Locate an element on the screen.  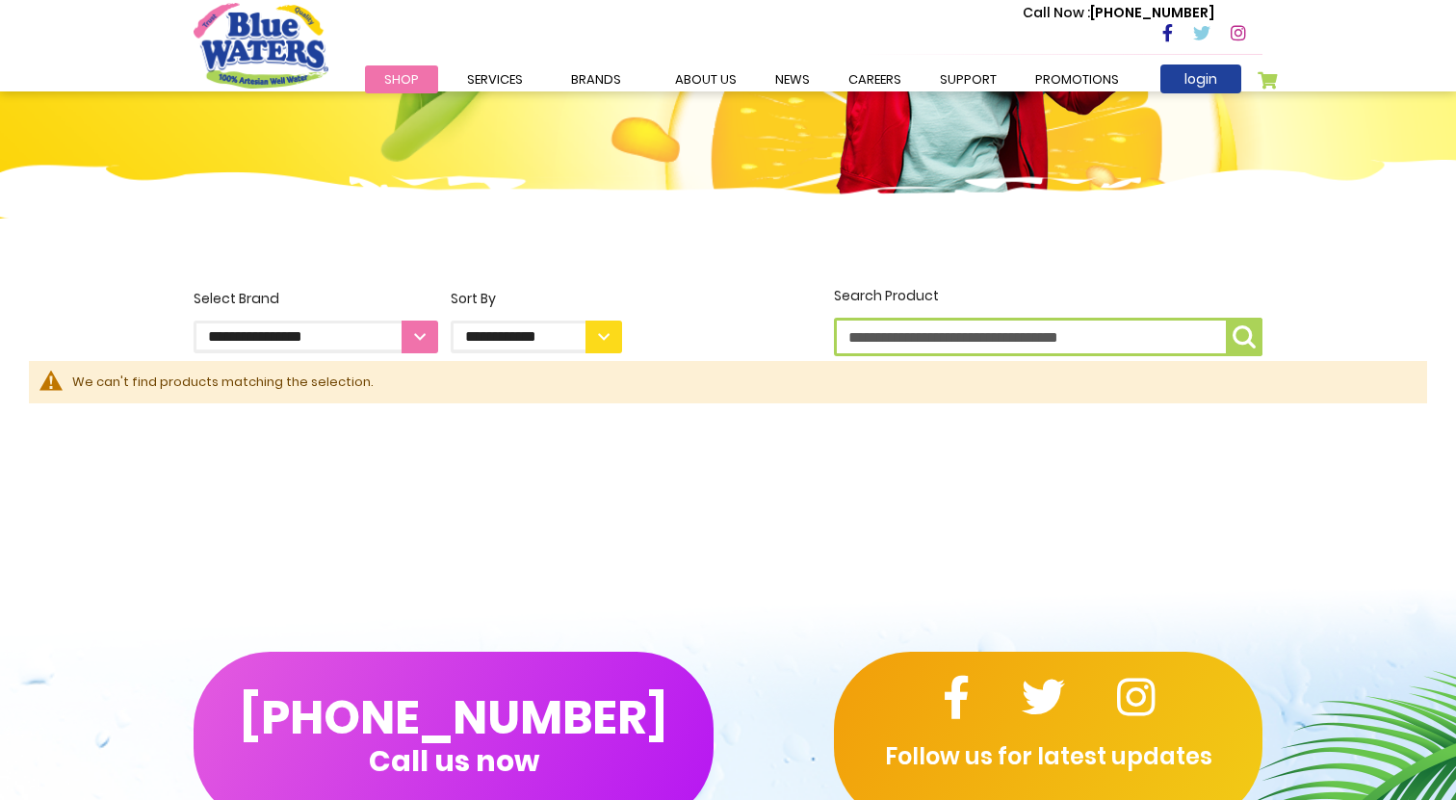
a: login is located at coordinates (1200, 79).